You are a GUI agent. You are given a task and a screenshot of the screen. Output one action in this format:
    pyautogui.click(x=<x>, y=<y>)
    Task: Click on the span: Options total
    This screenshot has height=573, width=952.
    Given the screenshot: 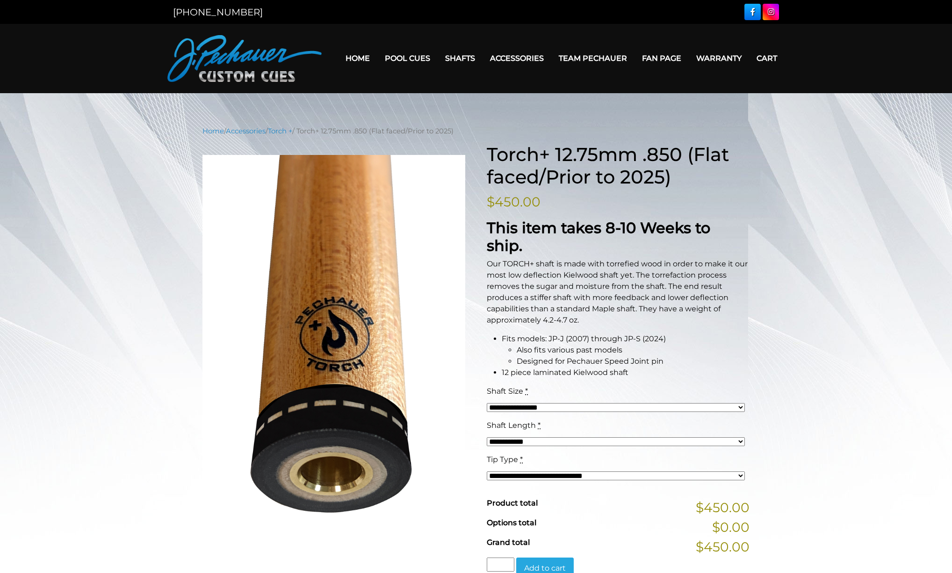 What is the action you would take?
    pyautogui.click(x=512, y=522)
    